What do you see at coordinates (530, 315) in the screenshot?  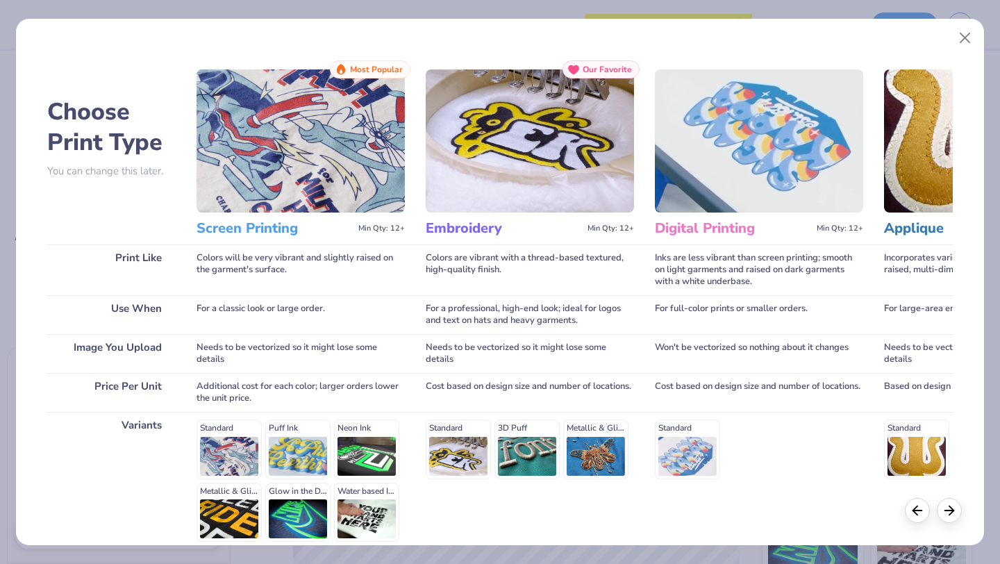 I see `div: For a professional, high-end look; ideal for logos and text on hats and heavy garments.` at bounding box center [530, 315].